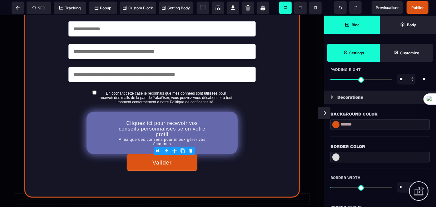  What do you see at coordinates (39, 8) in the screenshot?
I see `span: SEO` at bounding box center [39, 8].